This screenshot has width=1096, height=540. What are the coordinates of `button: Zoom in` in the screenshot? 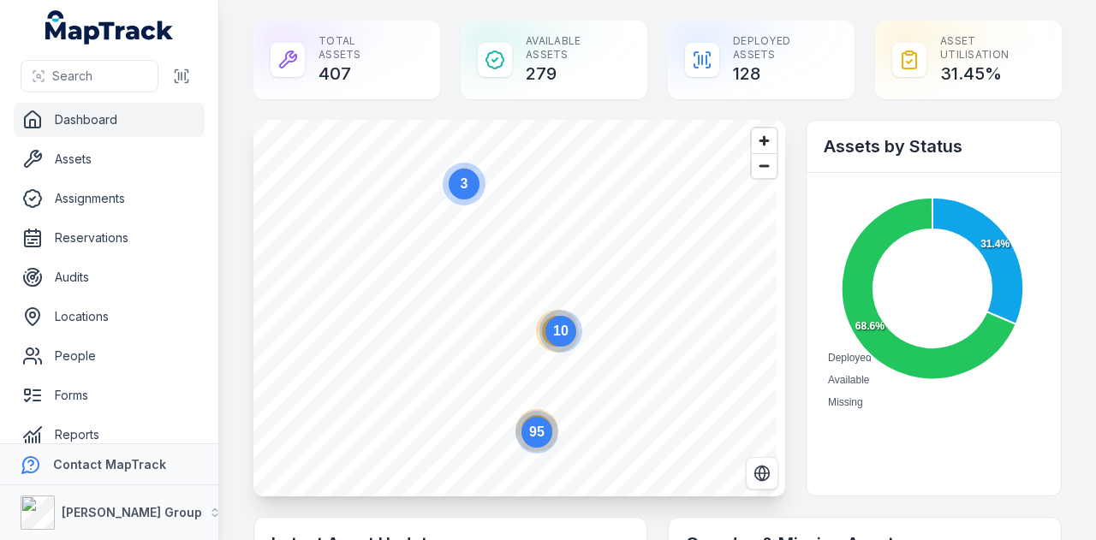 It's located at (764, 140).